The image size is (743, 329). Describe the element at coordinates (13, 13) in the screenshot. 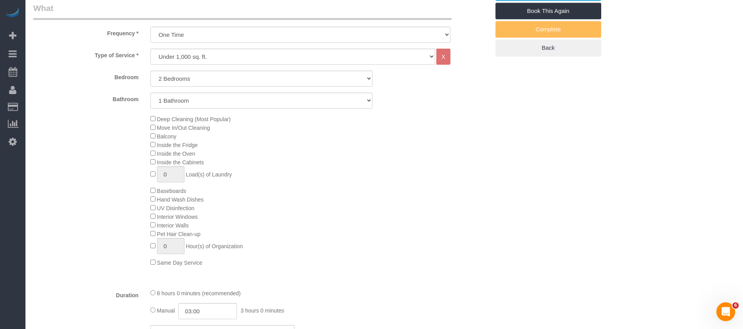

I see `img: Automaid Logo` at that location.